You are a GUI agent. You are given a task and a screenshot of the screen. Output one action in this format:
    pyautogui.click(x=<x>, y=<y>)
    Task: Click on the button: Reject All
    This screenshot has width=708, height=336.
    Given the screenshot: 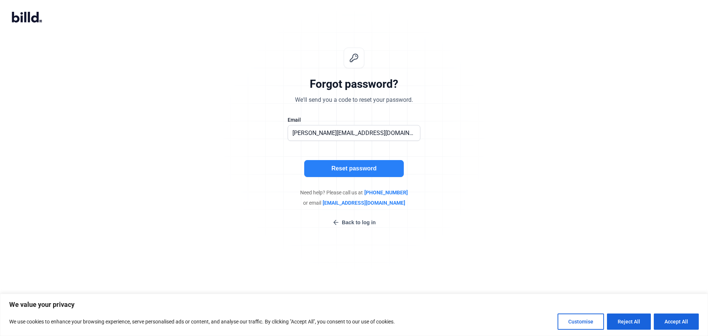 What is the action you would take?
    pyautogui.click(x=628, y=321)
    